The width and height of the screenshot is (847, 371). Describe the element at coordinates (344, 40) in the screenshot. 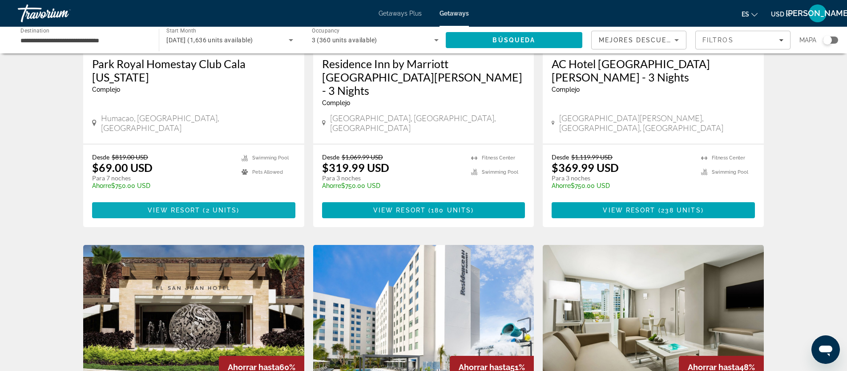

I see `span: 3 (360 units available)` at that location.